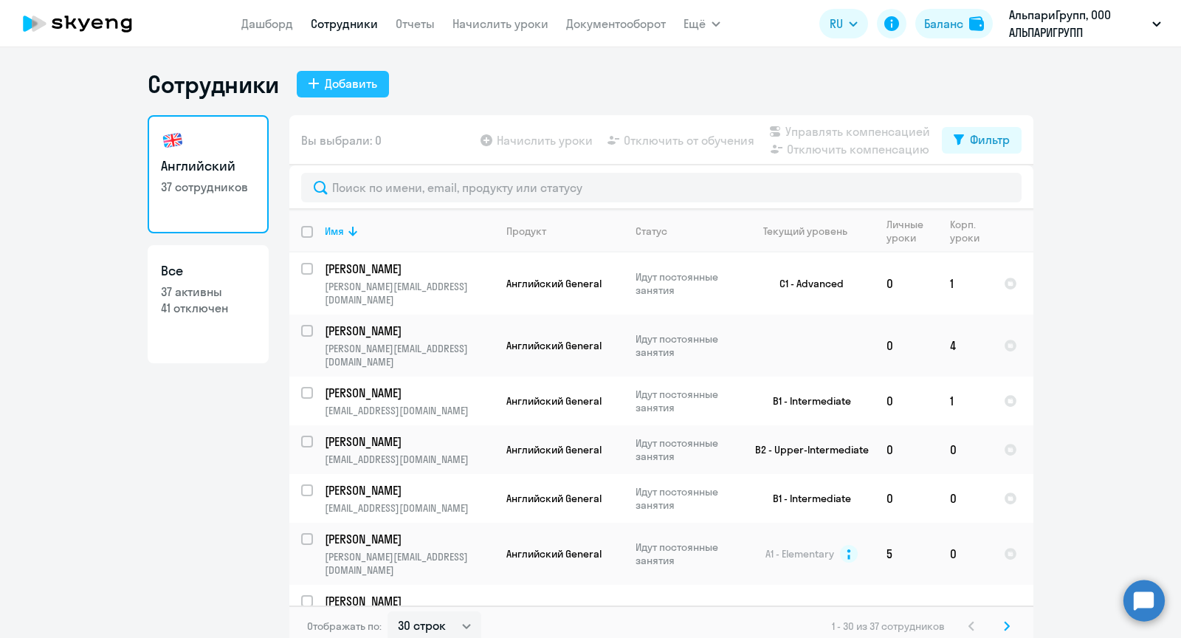 This screenshot has width=1181, height=638. Describe the element at coordinates (702, 24) in the screenshot. I see `button: Ещё` at that location.